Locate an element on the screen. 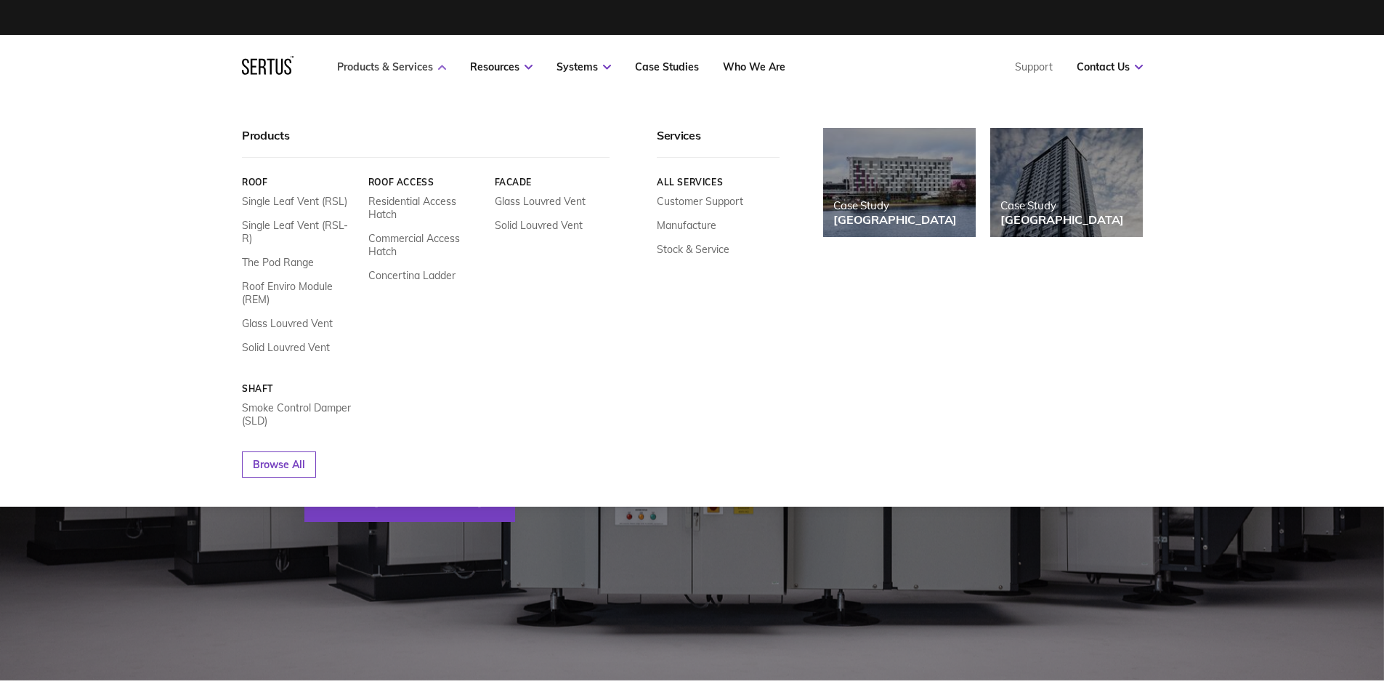 The height and width of the screenshot is (687, 1384). a: Products & Services is located at coordinates (392, 67).